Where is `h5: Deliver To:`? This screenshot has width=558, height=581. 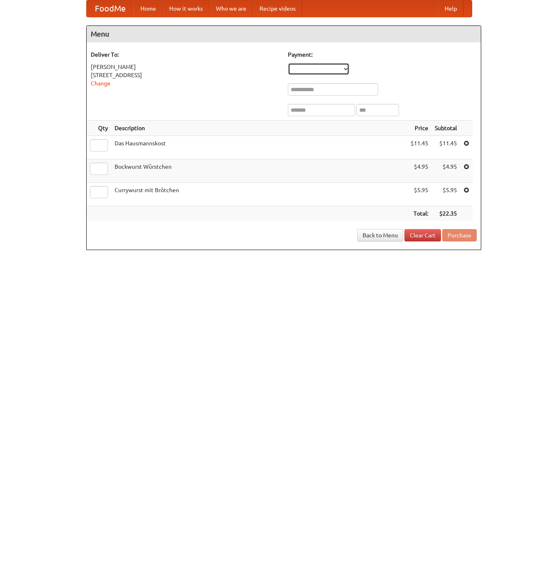
h5: Deliver To: is located at coordinates (185, 55).